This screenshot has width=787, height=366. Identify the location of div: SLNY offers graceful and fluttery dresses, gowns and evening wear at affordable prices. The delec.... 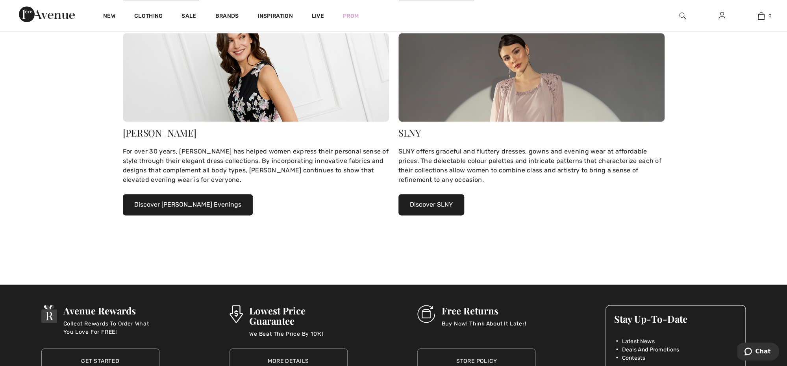
(532, 166).